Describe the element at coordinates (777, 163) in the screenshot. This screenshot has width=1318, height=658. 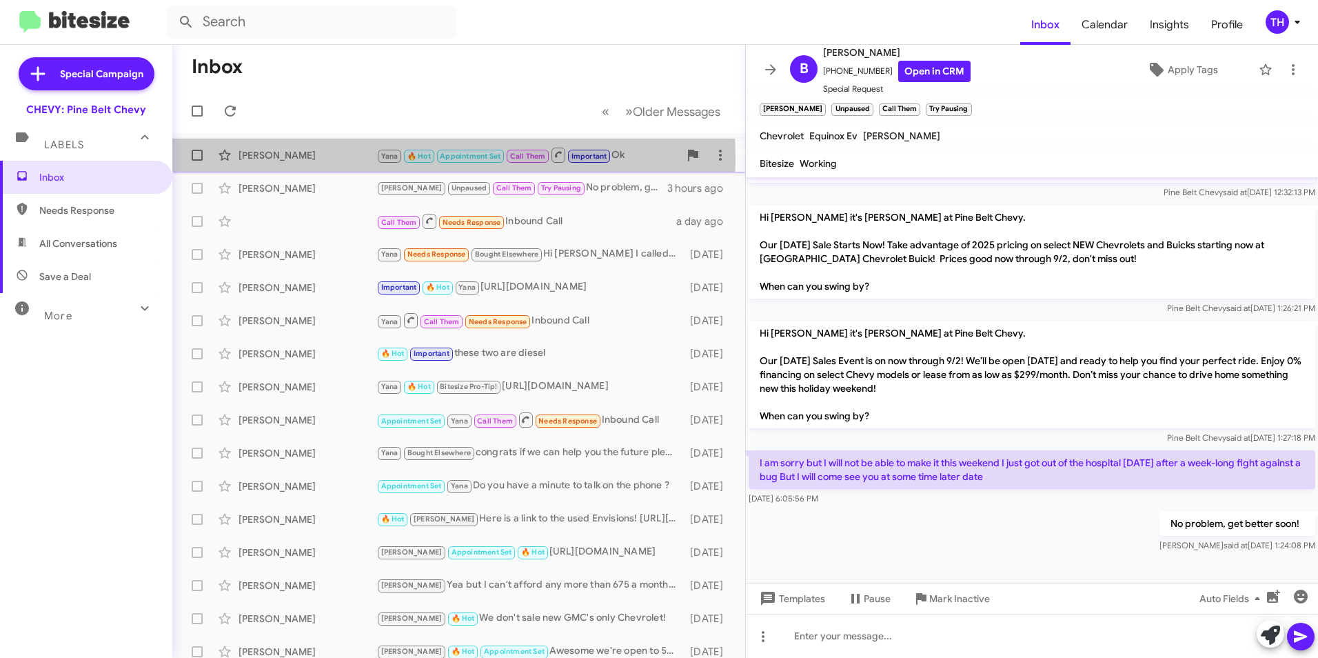
I see `span: Bitesize` at that location.